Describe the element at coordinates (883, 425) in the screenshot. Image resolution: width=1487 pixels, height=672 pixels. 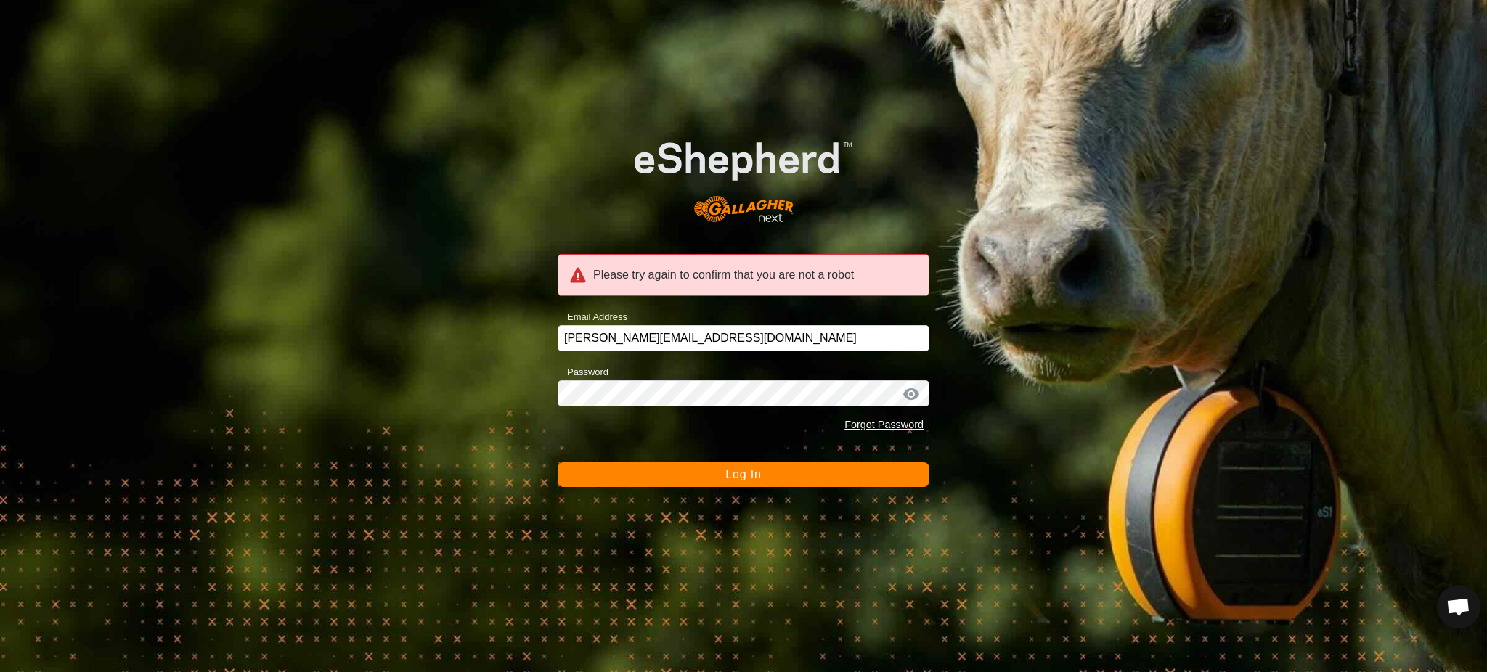
I see `a: Forgot Password` at that location.